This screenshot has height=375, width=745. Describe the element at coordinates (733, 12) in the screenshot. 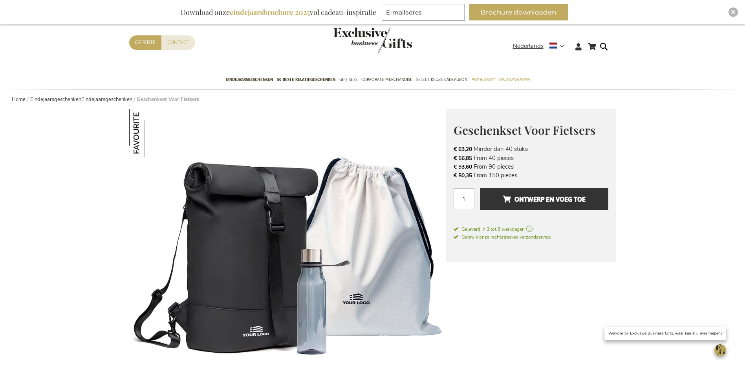

I see `div: Close` at that location.